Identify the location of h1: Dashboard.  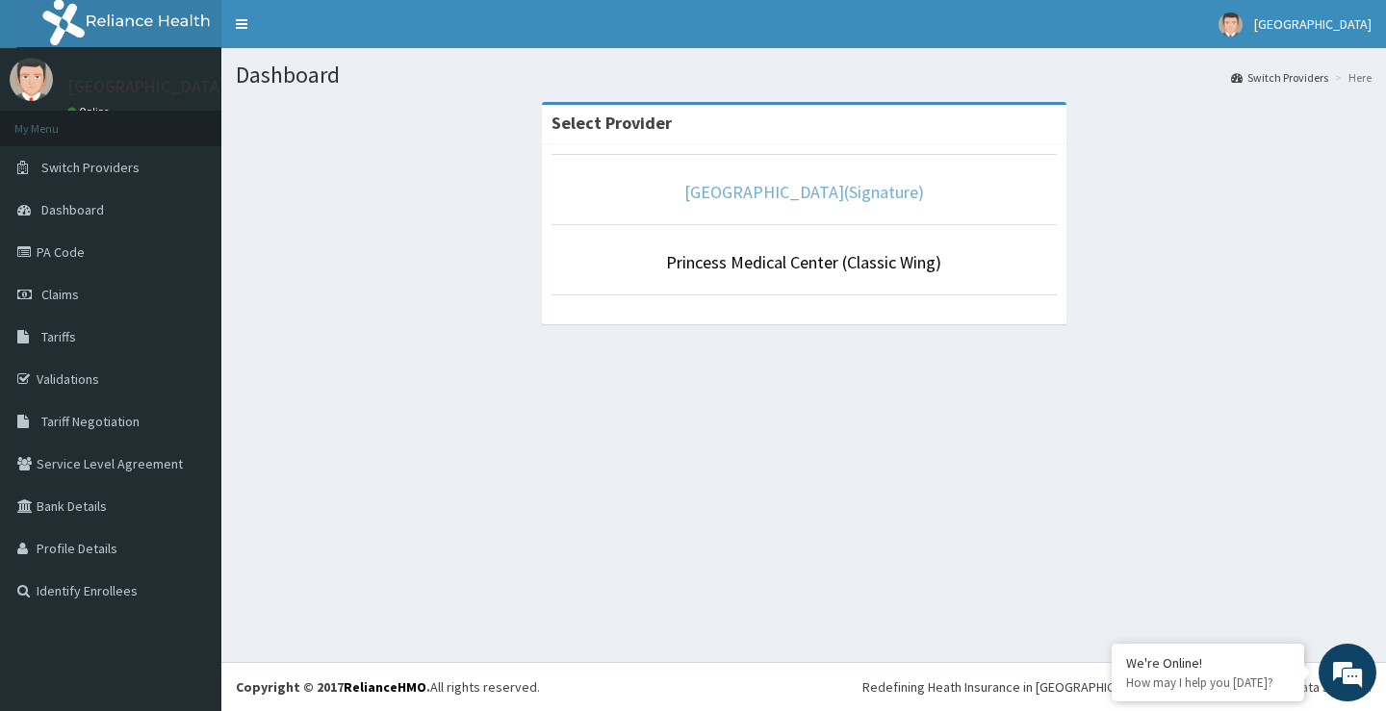
(804, 75).